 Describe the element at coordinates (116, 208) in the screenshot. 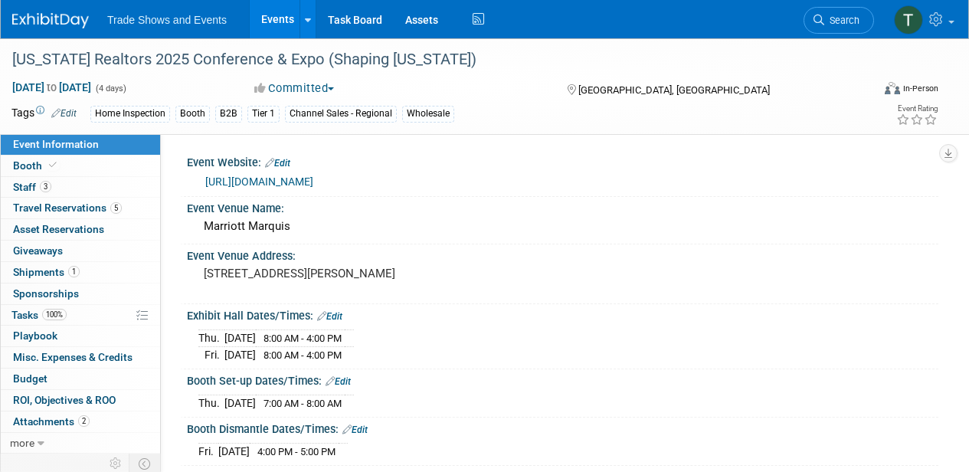

I see `span: 5` at that location.